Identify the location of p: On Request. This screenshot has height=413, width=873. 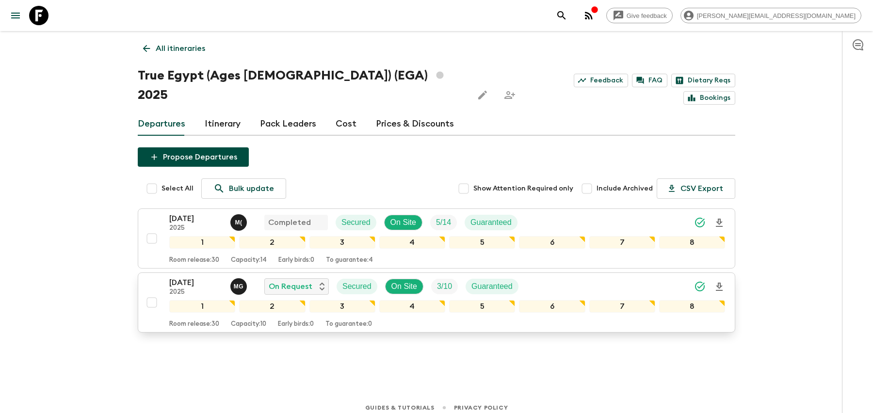
(291, 287).